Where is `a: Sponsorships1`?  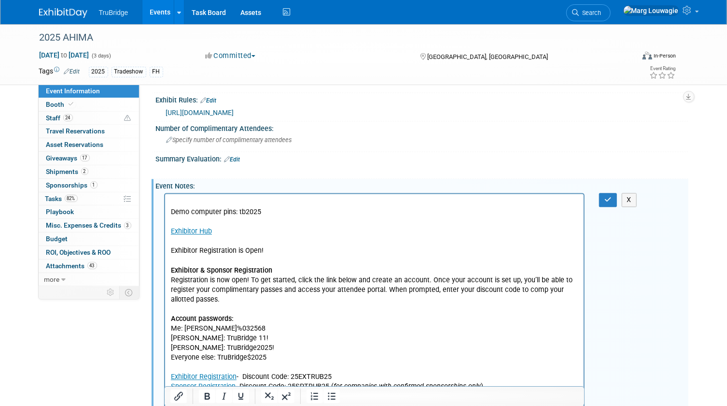
a: Sponsorships1 is located at coordinates (89, 185).